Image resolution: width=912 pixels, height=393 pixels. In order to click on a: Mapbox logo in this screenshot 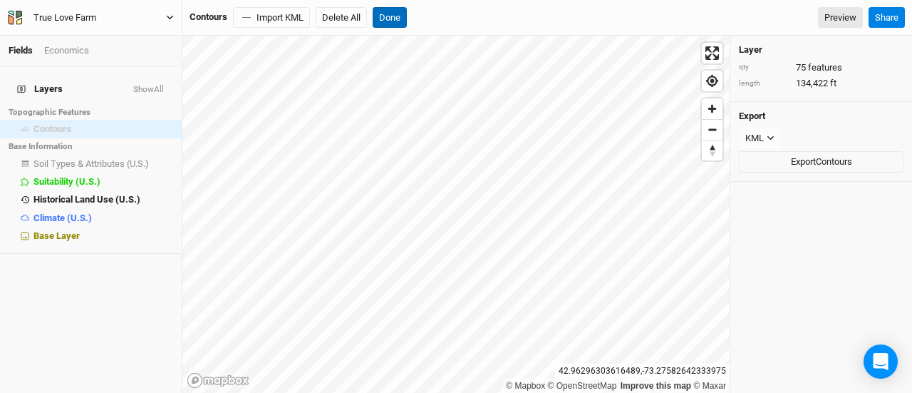, I will do `click(218, 380)`.